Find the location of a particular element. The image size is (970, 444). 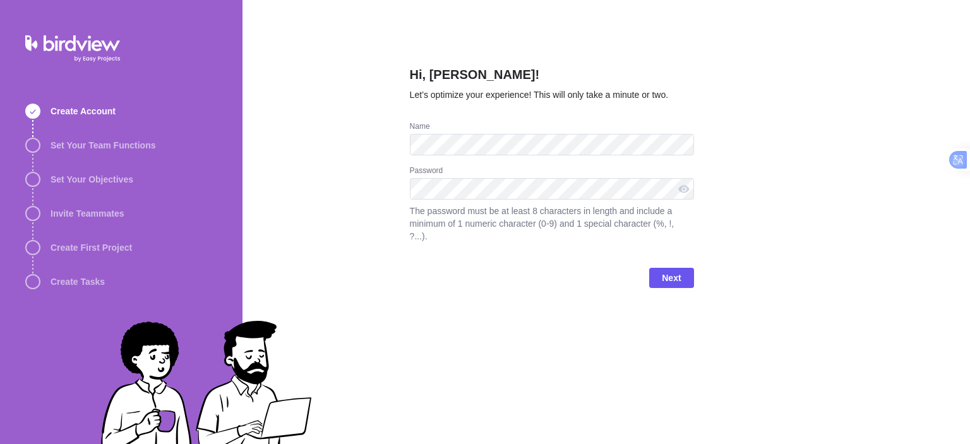

span: Next is located at coordinates (671, 278).